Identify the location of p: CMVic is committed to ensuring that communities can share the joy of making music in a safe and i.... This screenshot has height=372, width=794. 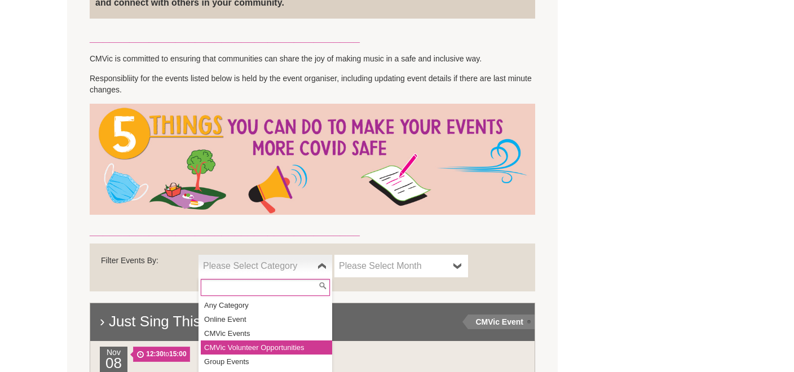
(312, 59).